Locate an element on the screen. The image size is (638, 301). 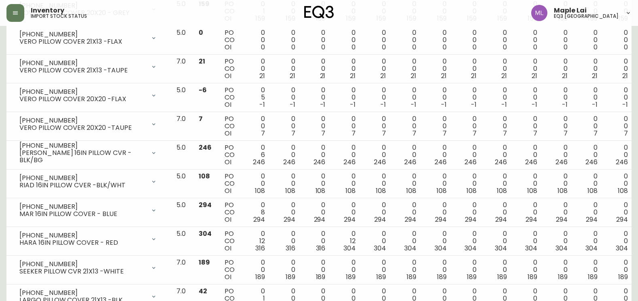
div: 0 5 is located at coordinates (256, 98).